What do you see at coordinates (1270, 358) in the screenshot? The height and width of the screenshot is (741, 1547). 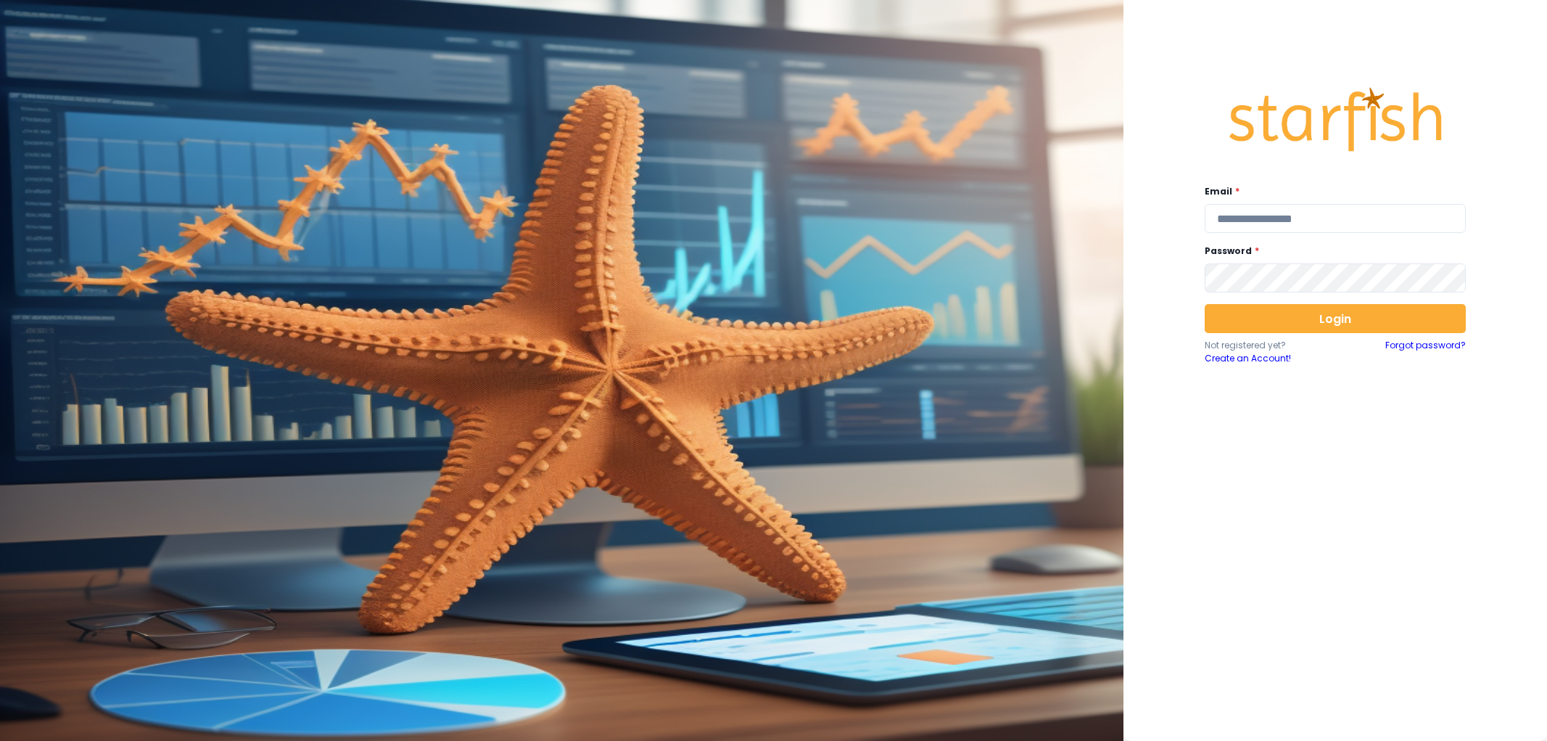 I see `a: Create an Account!` at bounding box center [1270, 358].